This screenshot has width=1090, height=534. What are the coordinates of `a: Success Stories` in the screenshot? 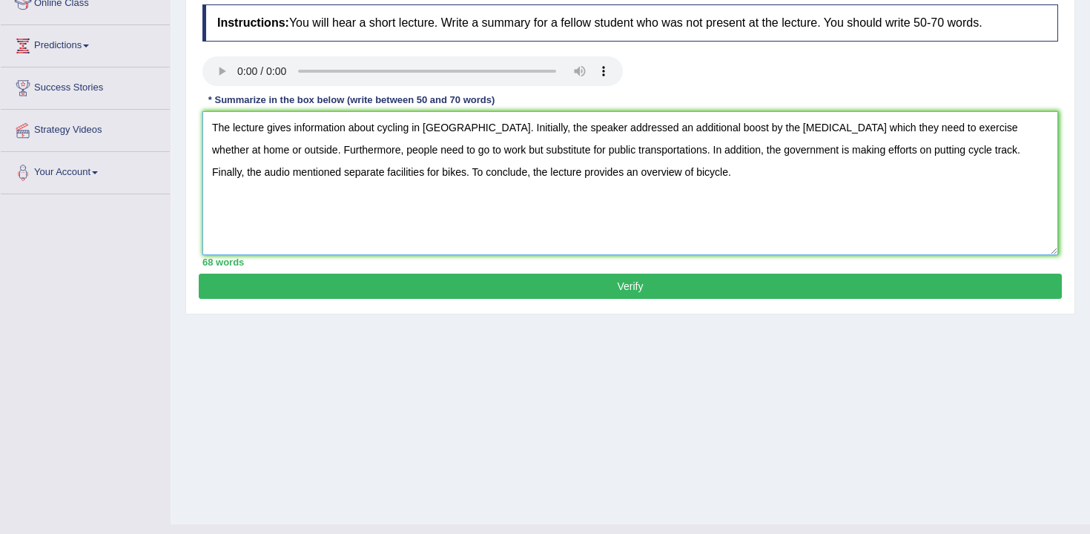 It's located at (85, 86).